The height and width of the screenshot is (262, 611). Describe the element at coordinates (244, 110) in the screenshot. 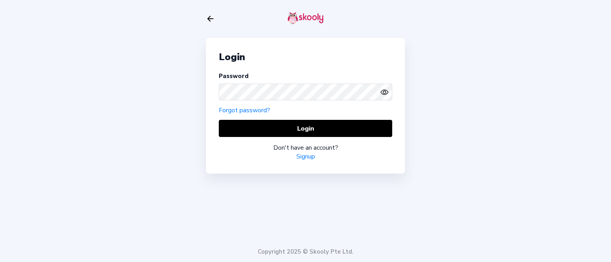

I see `a: Forgot password?` at that location.